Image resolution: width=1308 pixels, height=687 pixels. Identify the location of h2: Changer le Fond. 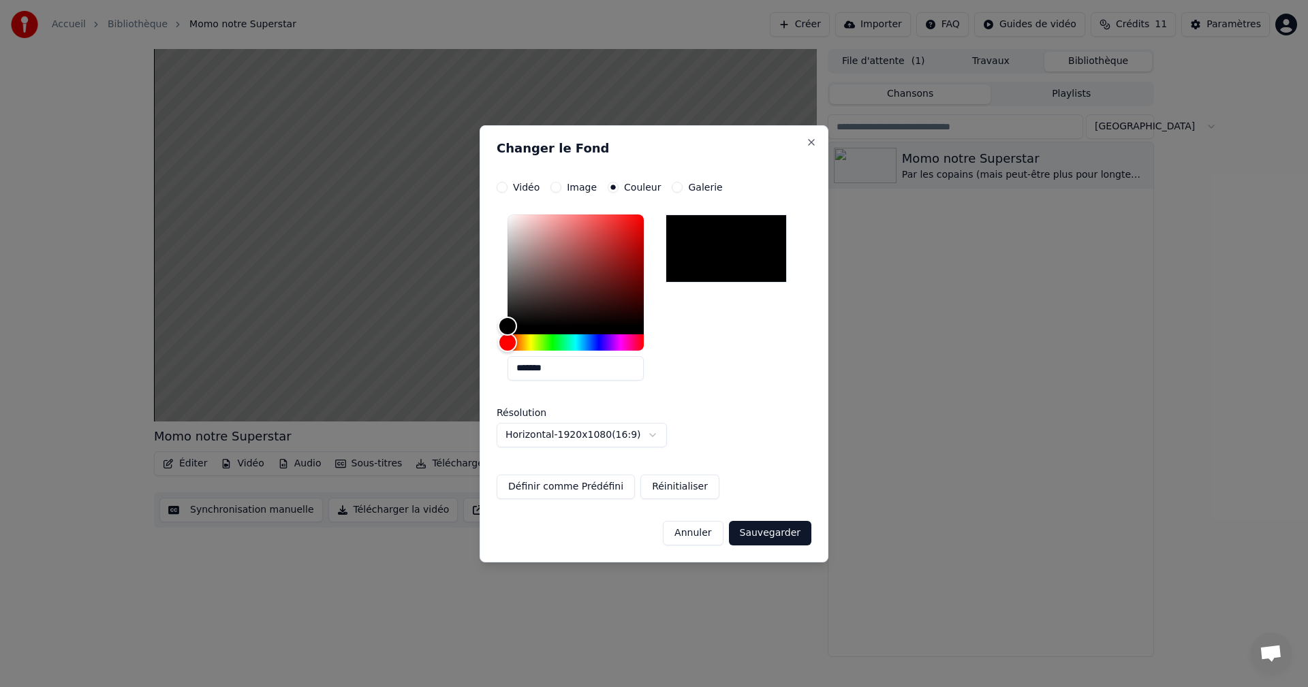
(654, 148).